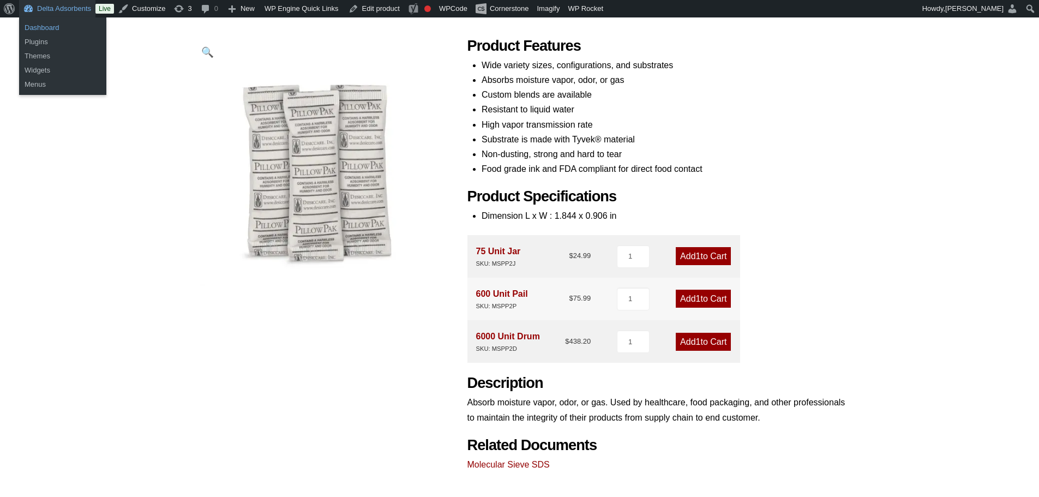 The height and width of the screenshot is (497, 1039). What do you see at coordinates (578, 341) in the screenshot?
I see `bdi: 438.20` at bounding box center [578, 341].